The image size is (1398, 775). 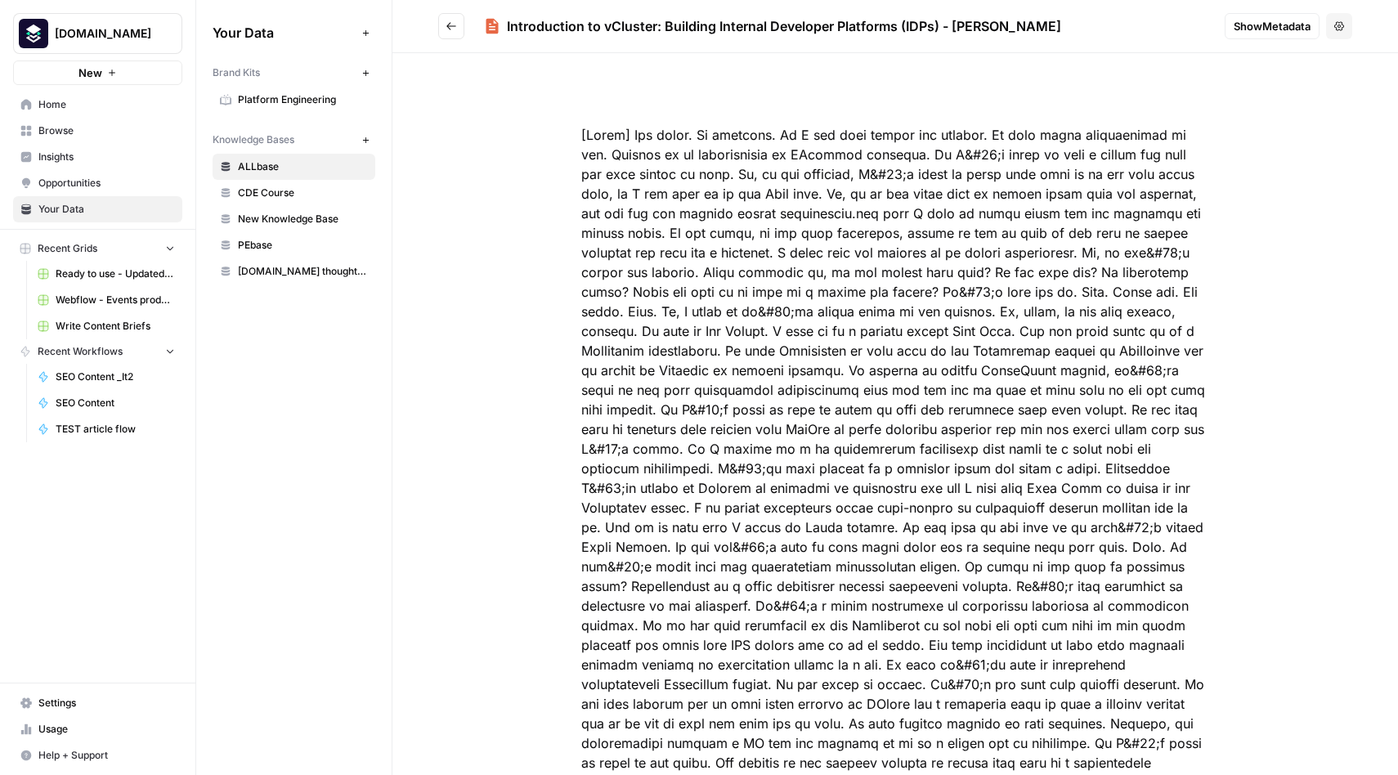 What do you see at coordinates (97, 131) in the screenshot?
I see `a: Browse` at bounding box center [97, 131].